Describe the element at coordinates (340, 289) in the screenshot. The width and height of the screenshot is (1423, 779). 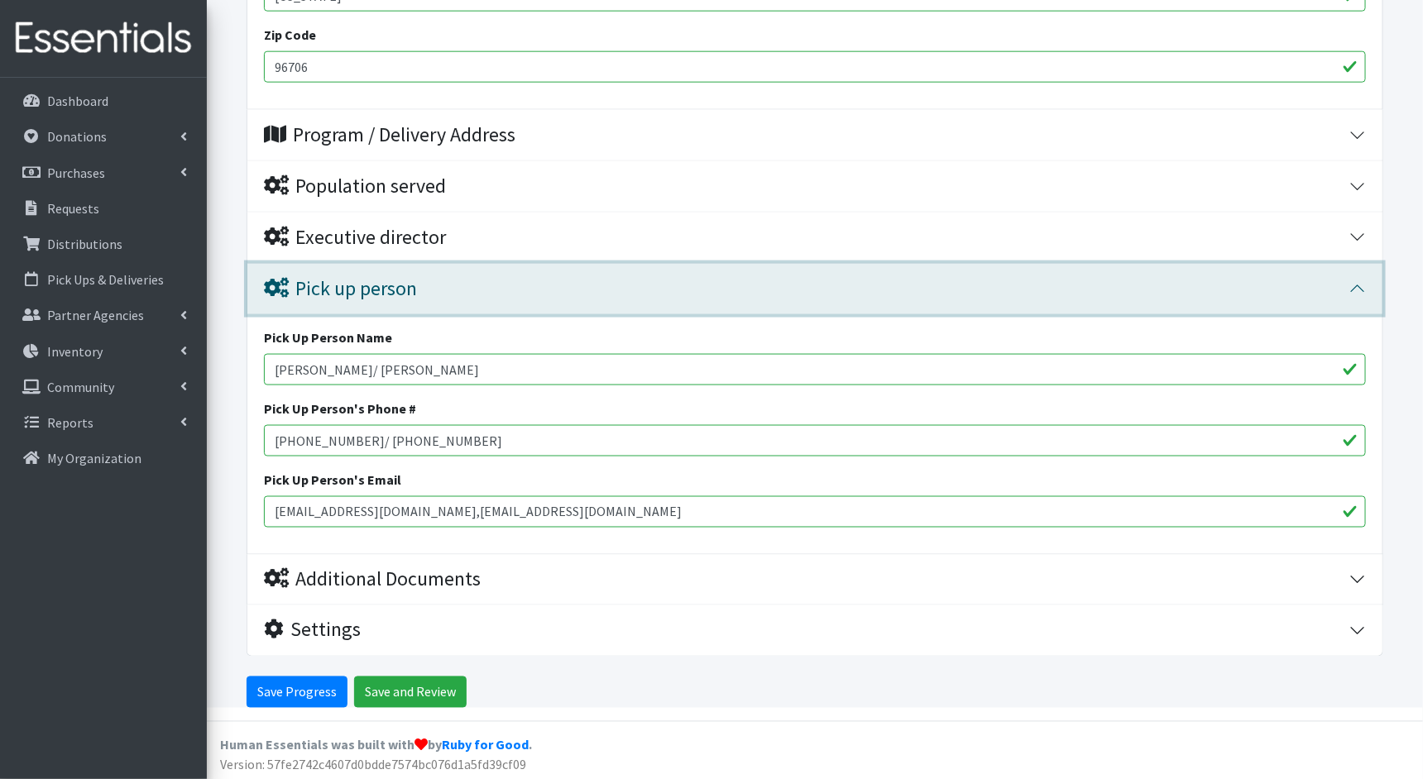
I see `div: Pick up person` at that location.